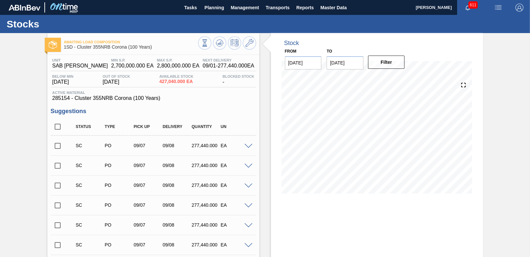 The image size is (530, 257). Describe the element at coordinates (119, 127) in the screenshot. I see `div: Type` at that location.